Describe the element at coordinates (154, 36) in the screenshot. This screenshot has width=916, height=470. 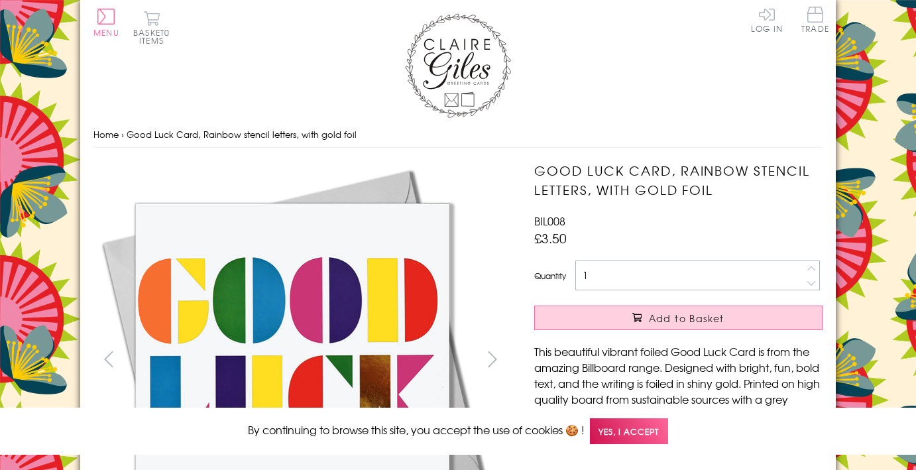
I see `span: 0 items` at that location.